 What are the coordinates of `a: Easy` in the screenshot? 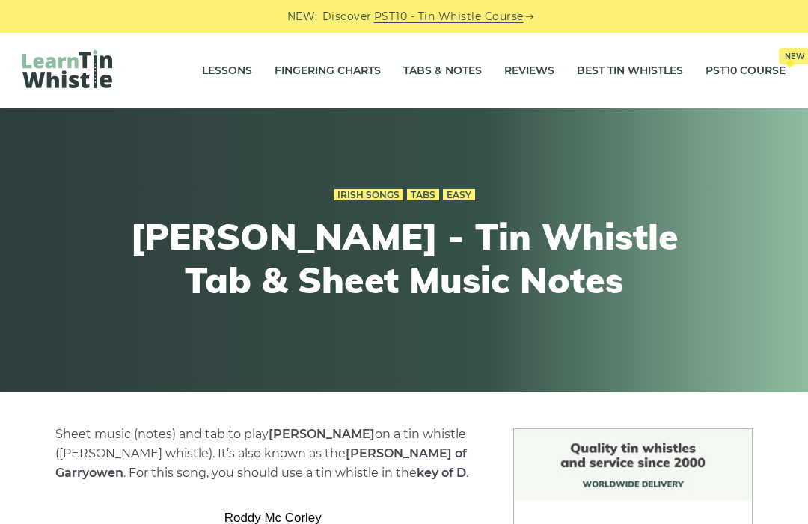 It's located at (459, 195).